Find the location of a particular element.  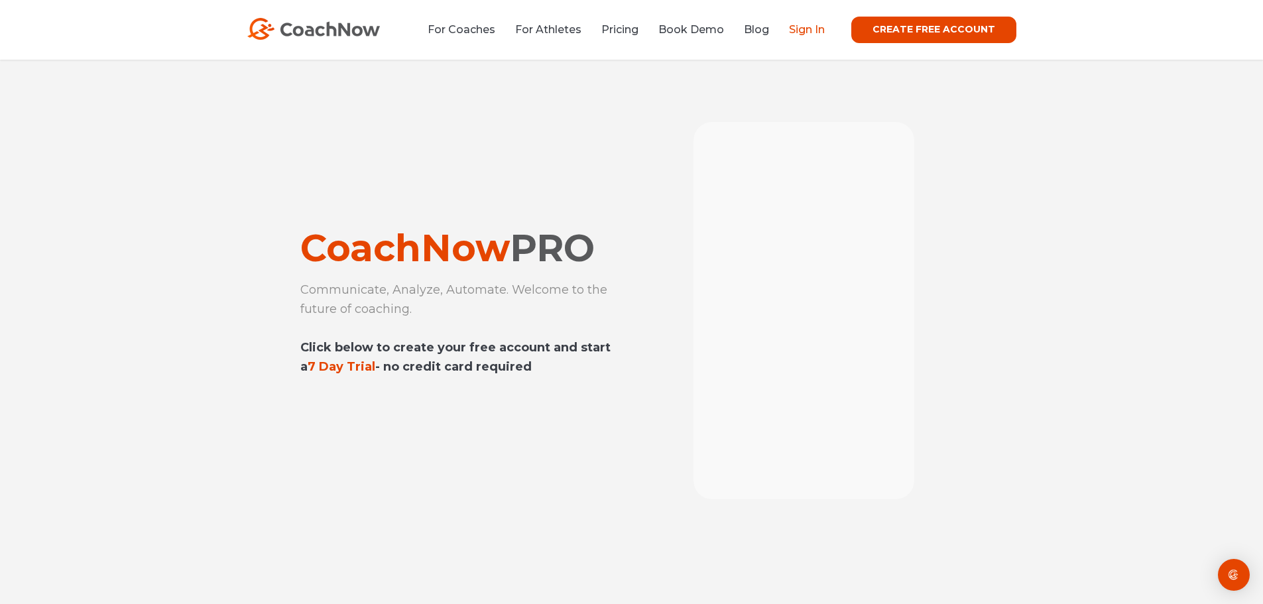

p: Communicate, Analyze, Automate. Welcome to the future of coaching. is located at coordinates (459, 328).